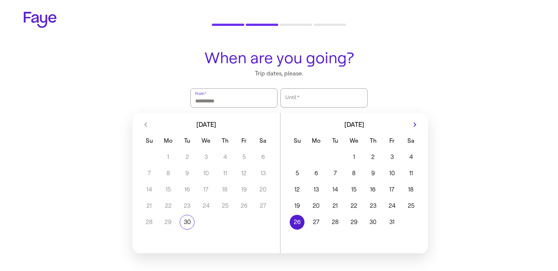 The width and height of the screenshot is (558, 271). Describe the element at coordinates (297, 206) in the screenshot. I see `button: 19` at that location.